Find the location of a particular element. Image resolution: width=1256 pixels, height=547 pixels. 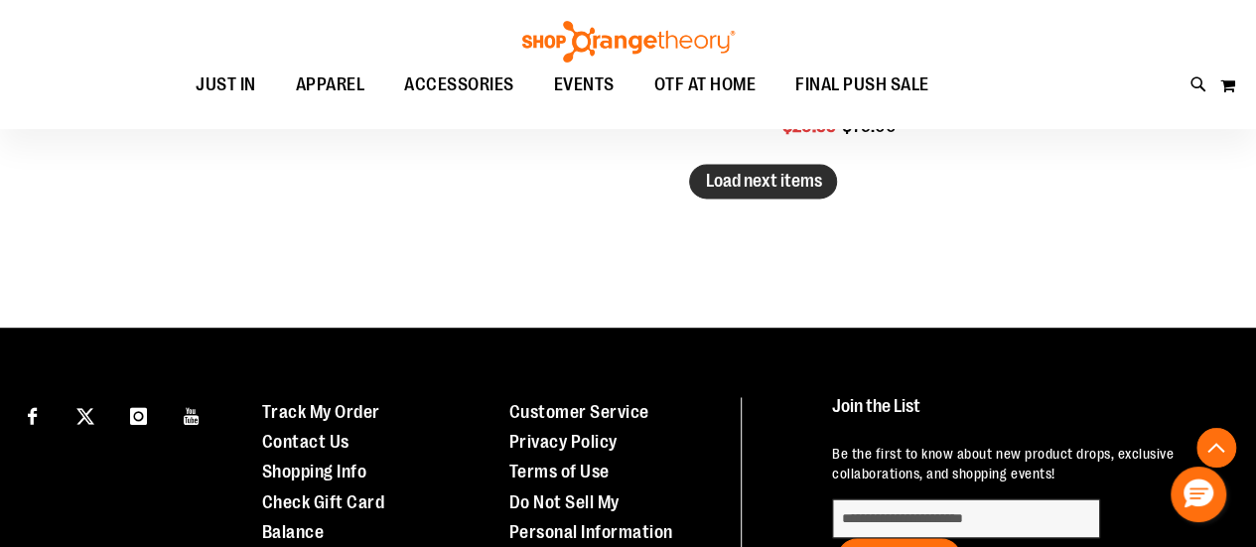

p: Be the first to know about new product drops, exclusive collaborations, and shopping events! is located at coordinates (1027, 464).